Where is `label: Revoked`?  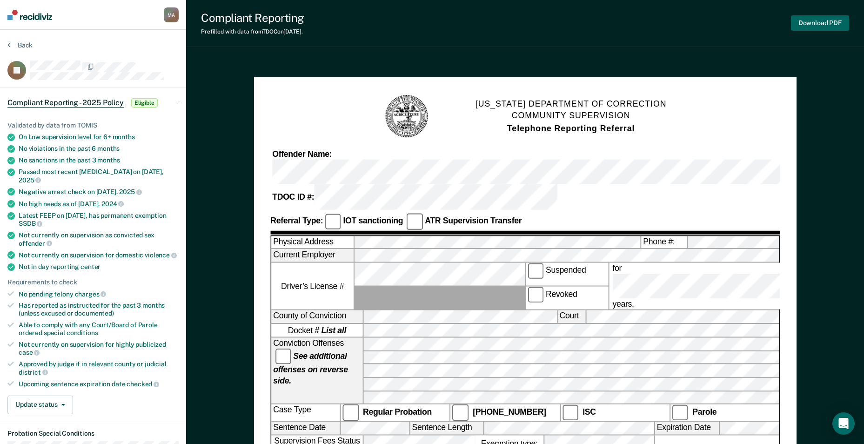
label: Revoked is located at coordinates (567, 298).